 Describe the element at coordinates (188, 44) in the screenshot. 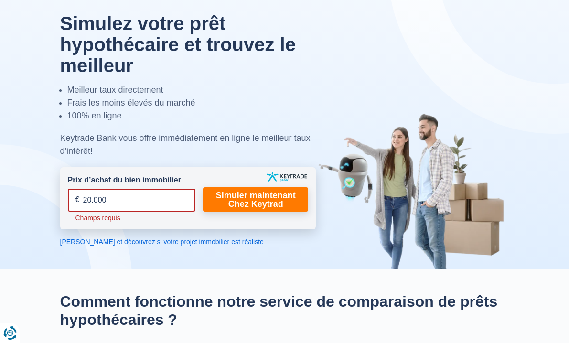

I see `h1: Simulez votre prêt hypothécaire et trouvez le meilleur` at that location.